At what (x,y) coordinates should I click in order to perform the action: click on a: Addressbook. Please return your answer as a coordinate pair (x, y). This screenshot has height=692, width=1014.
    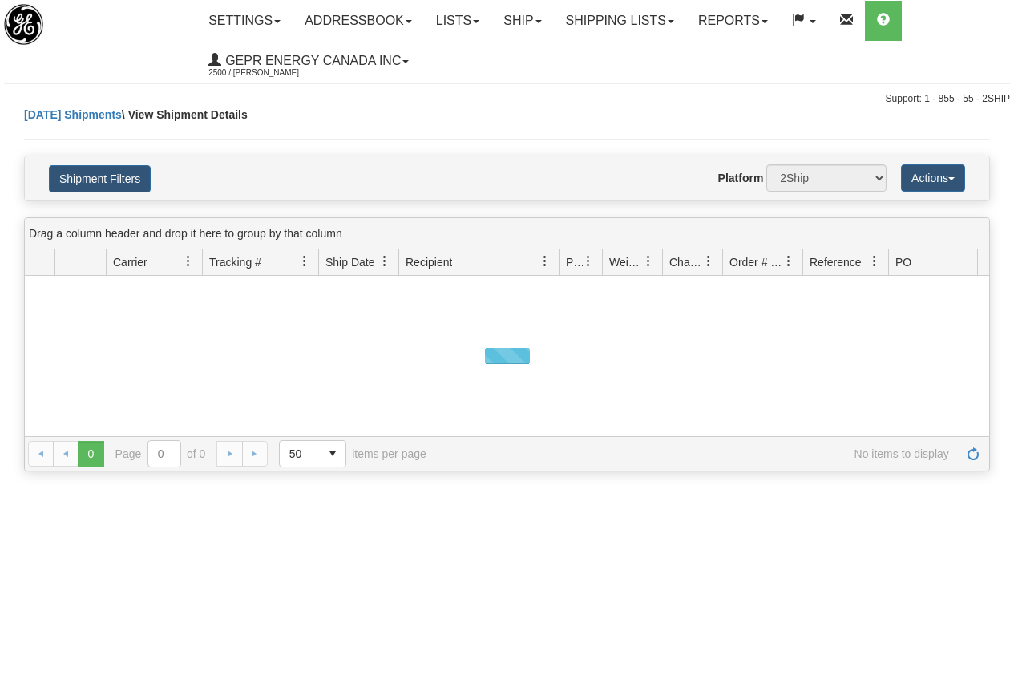
    Looking at the image, I should click on (358, 21).